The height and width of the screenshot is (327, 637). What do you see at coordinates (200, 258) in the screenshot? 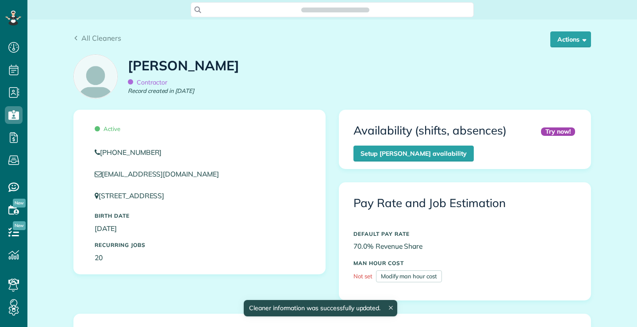
I see `p: 20` at bounding box center [200, 258].